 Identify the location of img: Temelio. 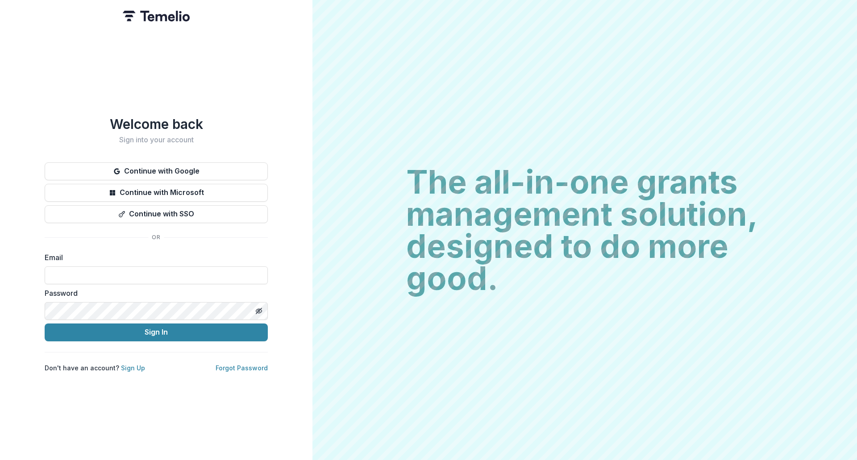
(156, 16).